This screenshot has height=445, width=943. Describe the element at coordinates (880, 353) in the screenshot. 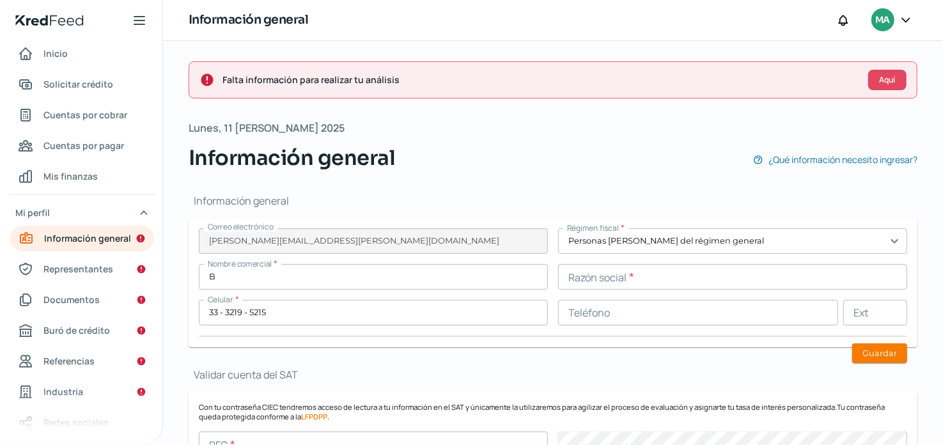

I see `button: Guardar` at that location.